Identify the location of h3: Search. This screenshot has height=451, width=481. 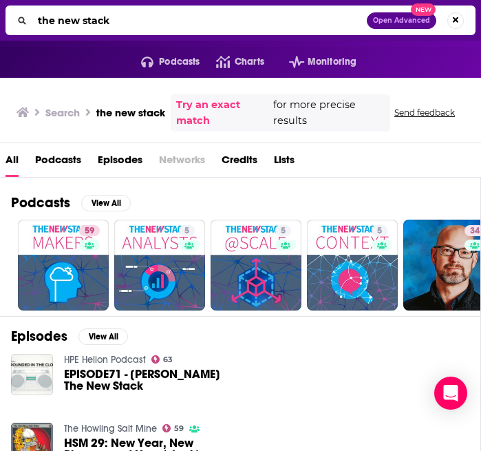
(63, 112).